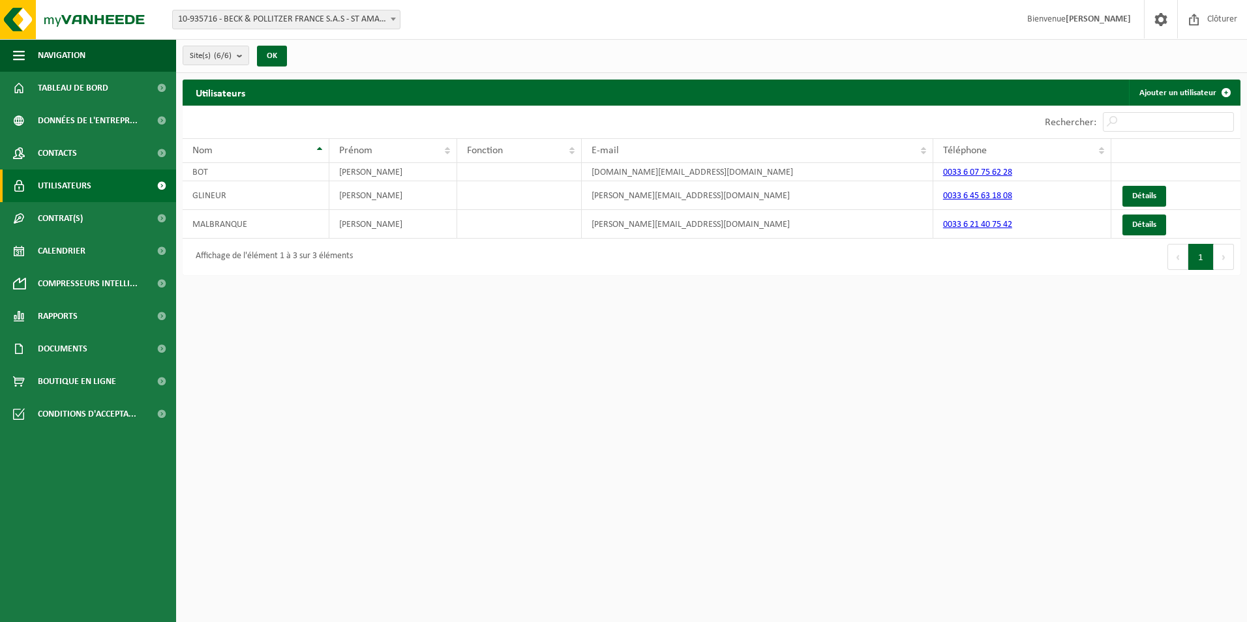 The width and height of the screenshot is (1247, 622). What do you see at coordinates (272, 56) in the screenshot?
I see `button: OK` at bounding box center [272, 56].